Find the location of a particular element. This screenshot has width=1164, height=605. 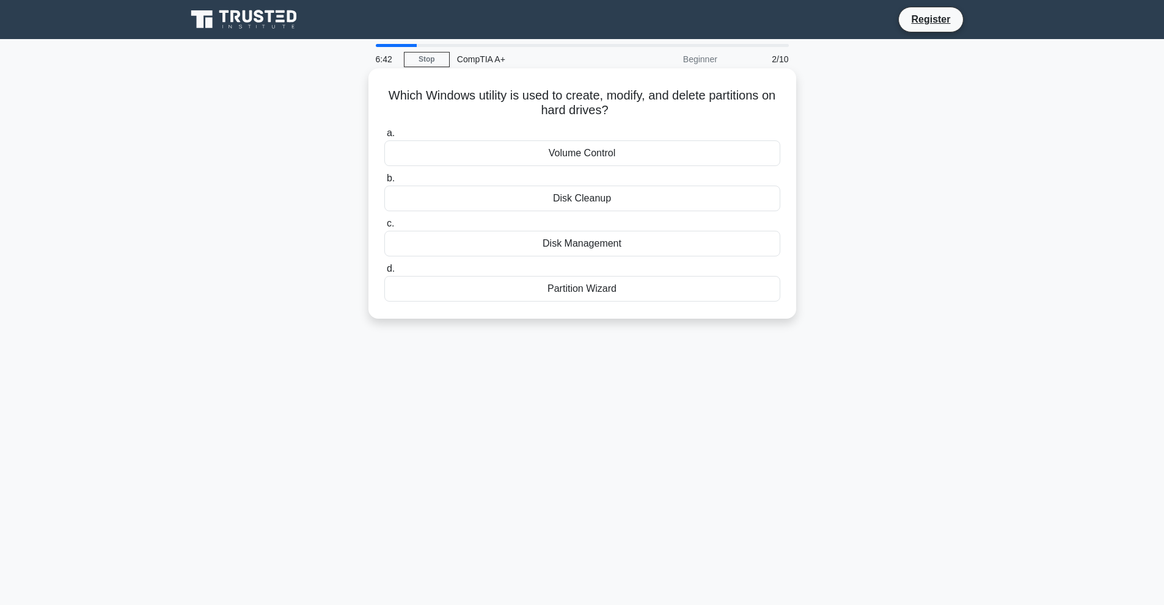

div: Beginner is located at coordinates (671, 59).